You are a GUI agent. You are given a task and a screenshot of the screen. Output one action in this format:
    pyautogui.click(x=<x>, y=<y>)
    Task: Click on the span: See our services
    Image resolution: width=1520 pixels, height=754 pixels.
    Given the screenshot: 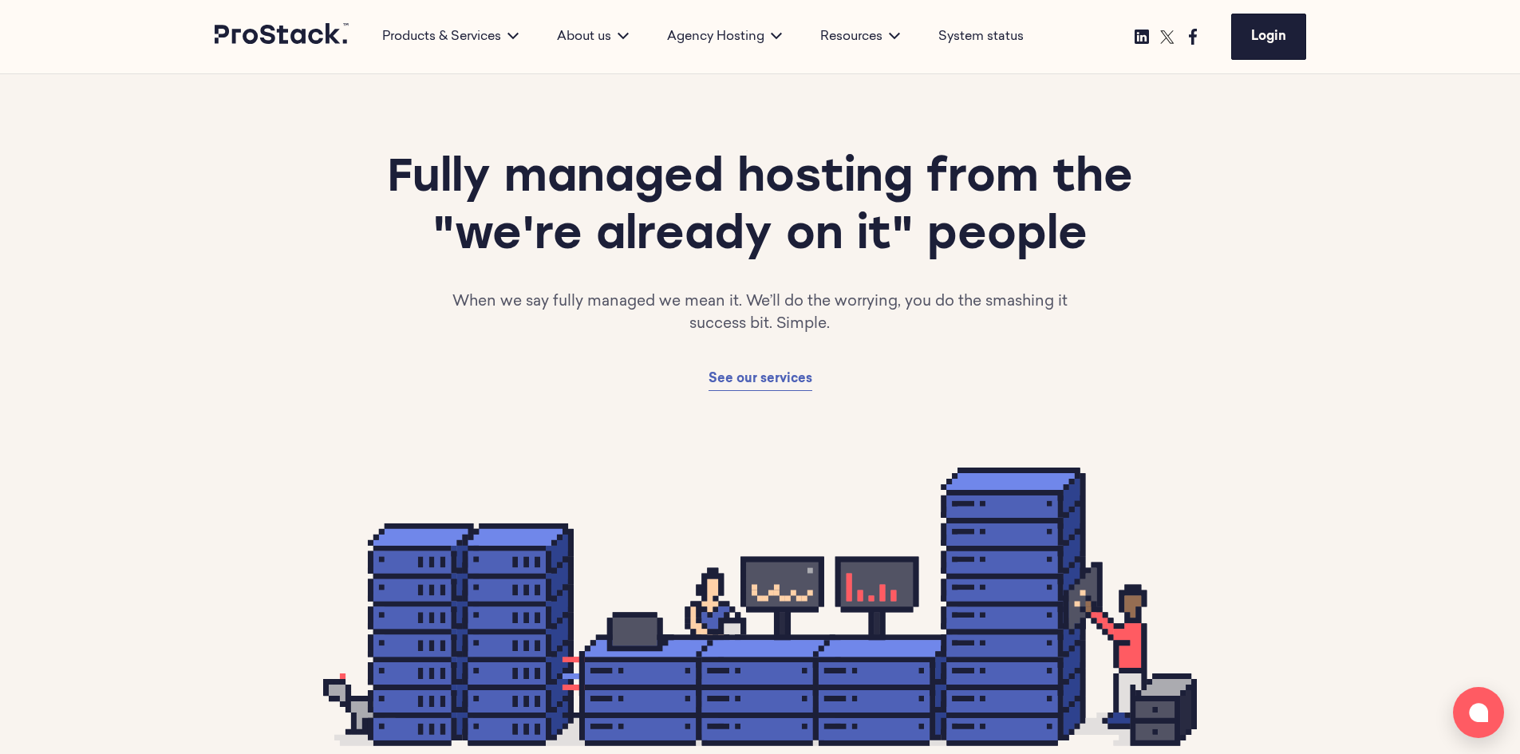 What is the action you would take?
    pyautogui.click(x=760, y=379)
    